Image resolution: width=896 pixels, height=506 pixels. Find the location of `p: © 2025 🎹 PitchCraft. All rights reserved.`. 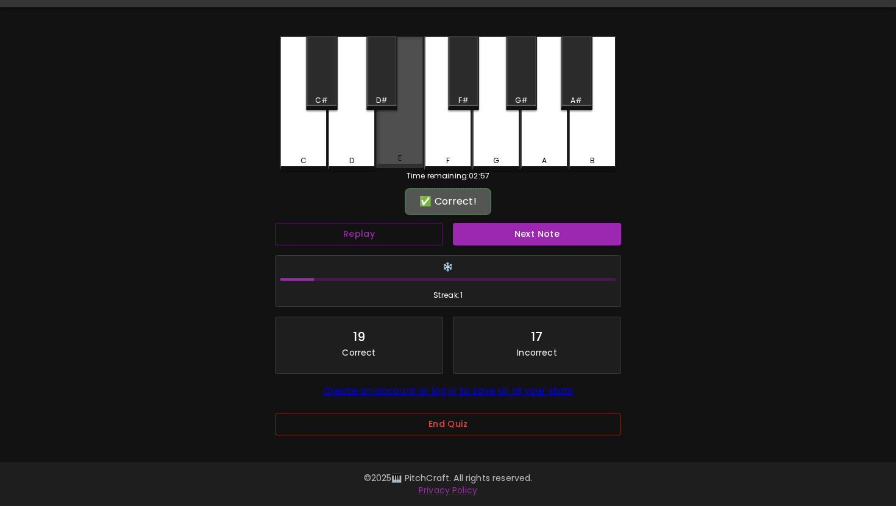

p: © 2025 🎹 PitchCraft. All rights reserved. is located at coordinates (448, 478).